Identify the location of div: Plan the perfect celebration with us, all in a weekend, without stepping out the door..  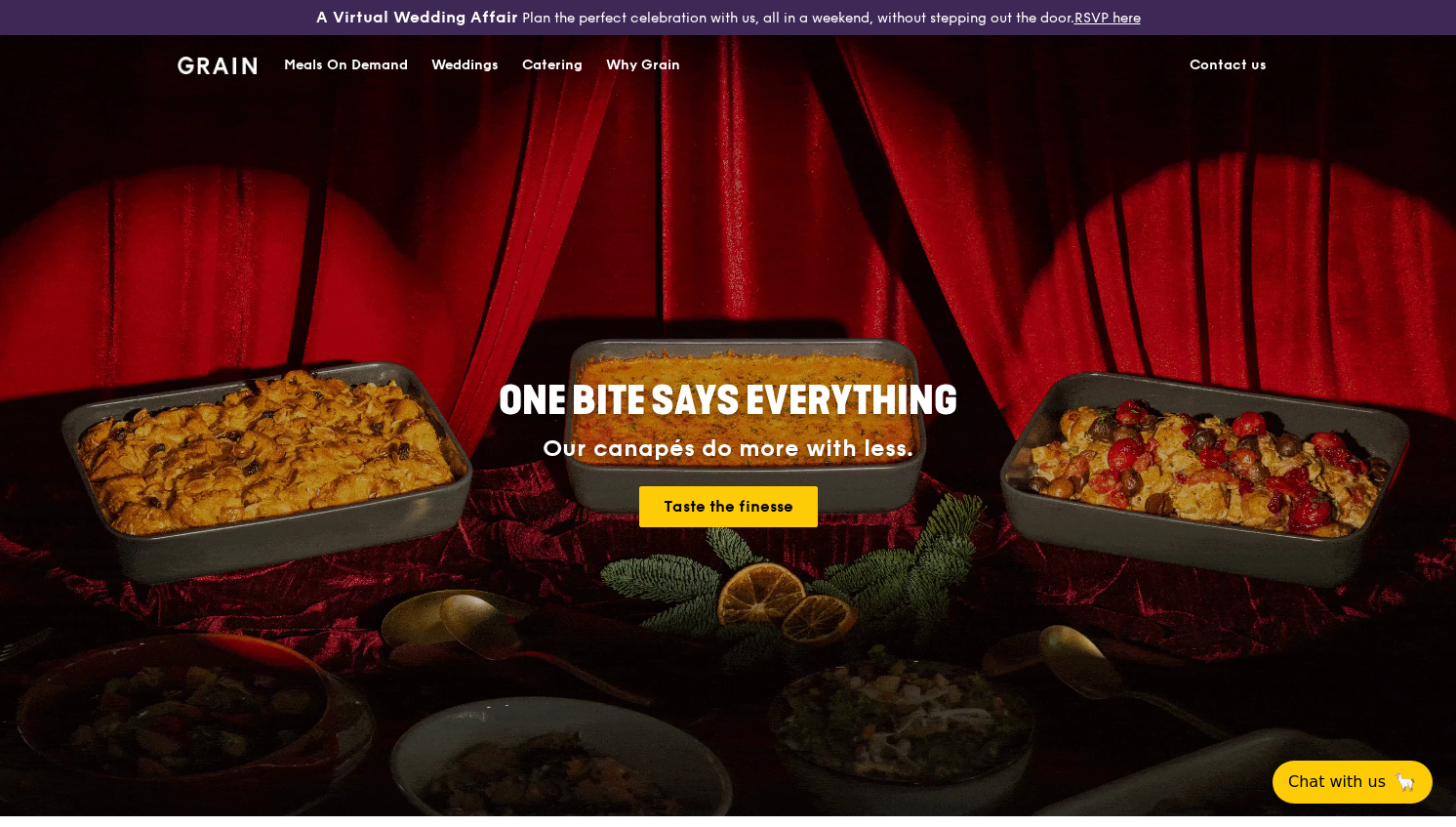
(728, 18).